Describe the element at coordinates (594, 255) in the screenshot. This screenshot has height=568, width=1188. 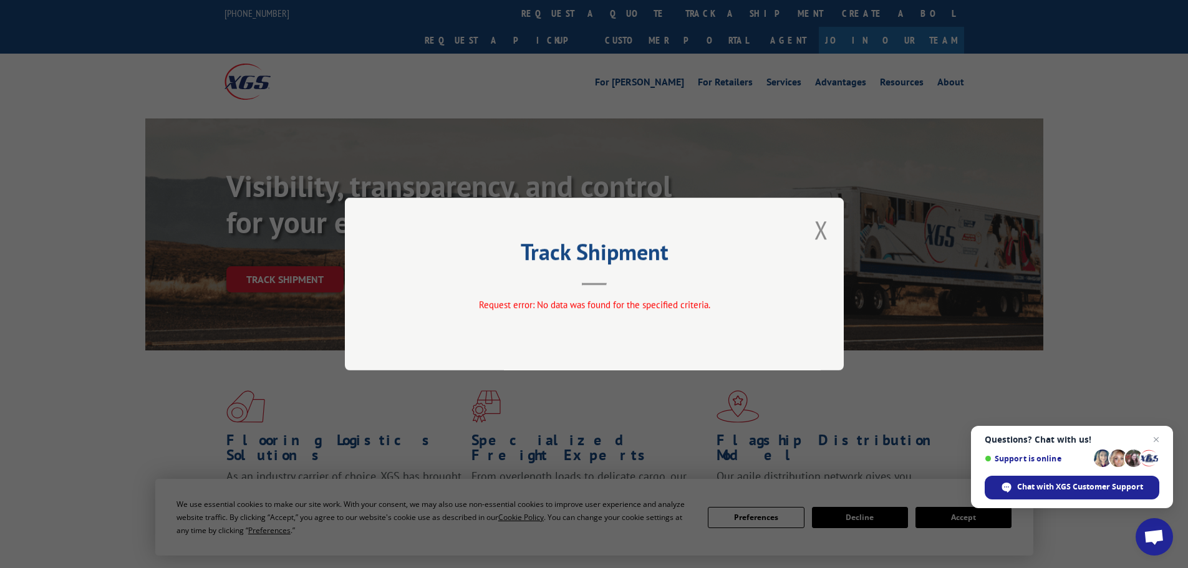
I see `h2: Track Shipment` at that location.